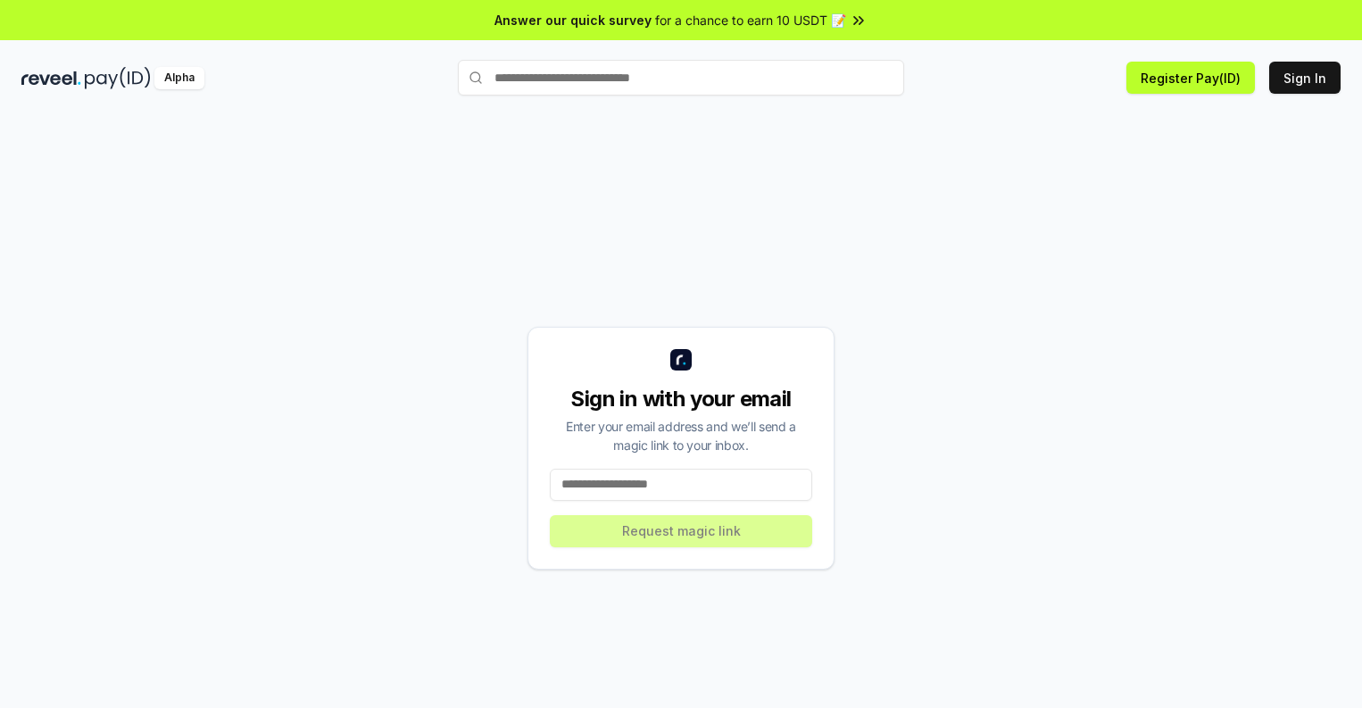 The image size is (1362, 708). What do you see at coordinates (681, 436) in the screenshot?
I see `div: Enter your email address and we’ll send a magic link to your inbox.` at bounding box center [681, 436].